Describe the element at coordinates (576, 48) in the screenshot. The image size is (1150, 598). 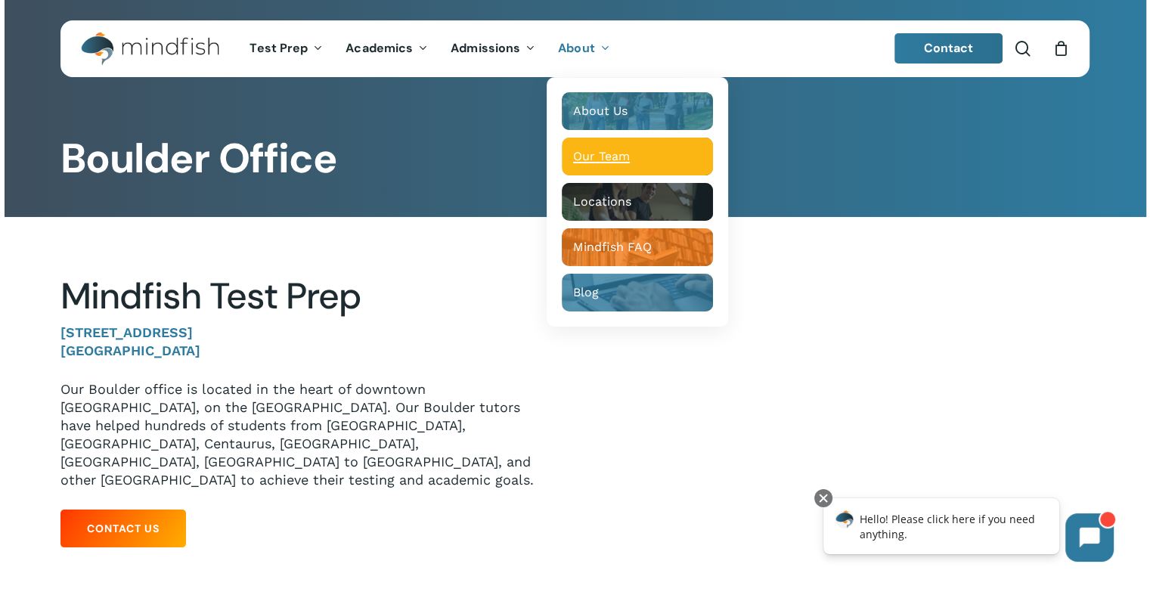
I see `span: About` at that location.